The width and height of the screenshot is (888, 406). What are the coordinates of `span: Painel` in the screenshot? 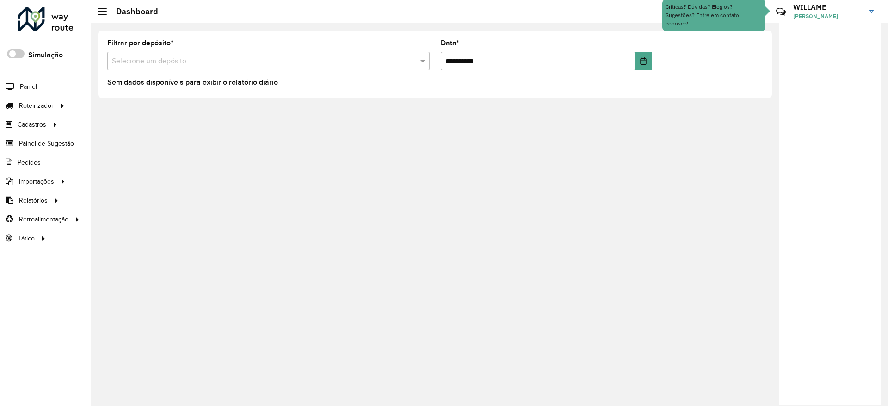 It's located at (28, 87).